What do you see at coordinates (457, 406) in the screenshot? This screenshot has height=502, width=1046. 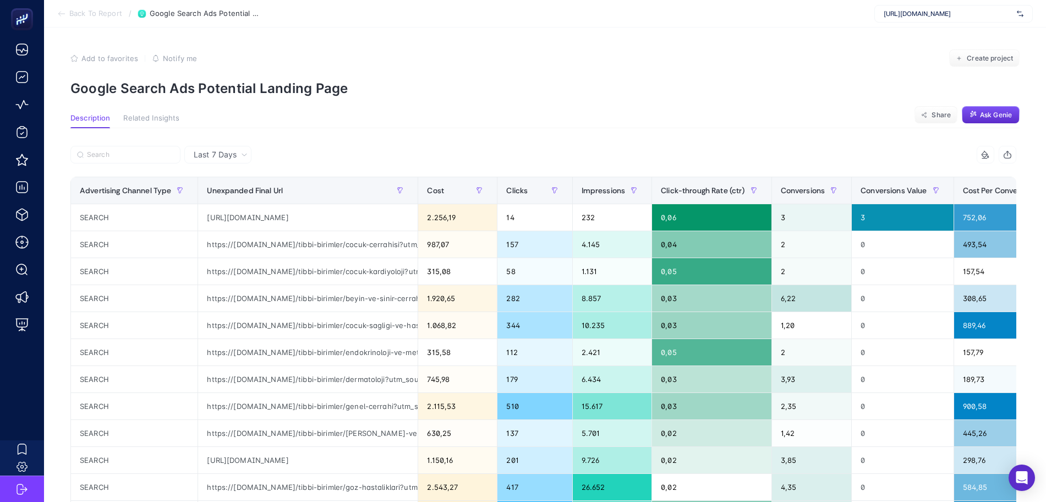 I see `div: 2.115,53` at bounding box center [457, 406].